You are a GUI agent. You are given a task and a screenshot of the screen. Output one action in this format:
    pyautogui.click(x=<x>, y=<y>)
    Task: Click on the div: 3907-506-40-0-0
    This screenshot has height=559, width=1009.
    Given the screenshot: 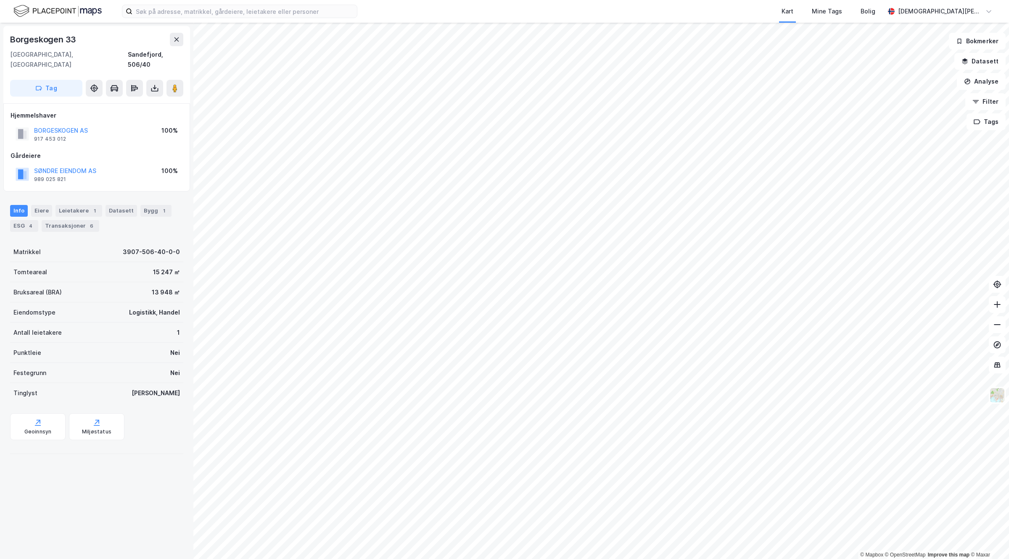 What is the action you would take?
    pyautogui.click(x=151, y=252)
    